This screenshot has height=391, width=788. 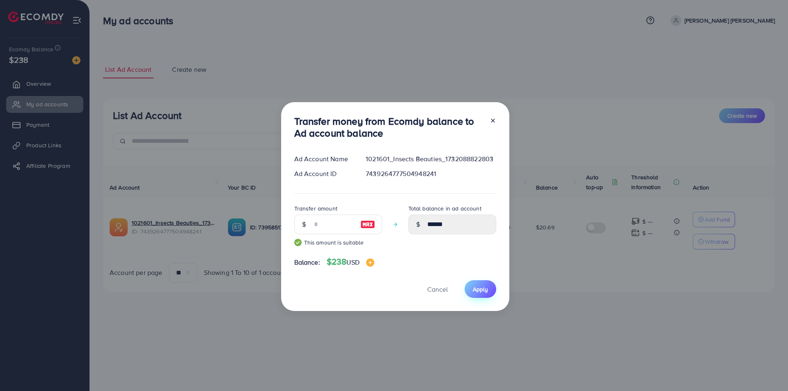 What do you see at coordinates (350, 262) in the screenshot?
I see `h4: $238` at bounding box center [350, 262].